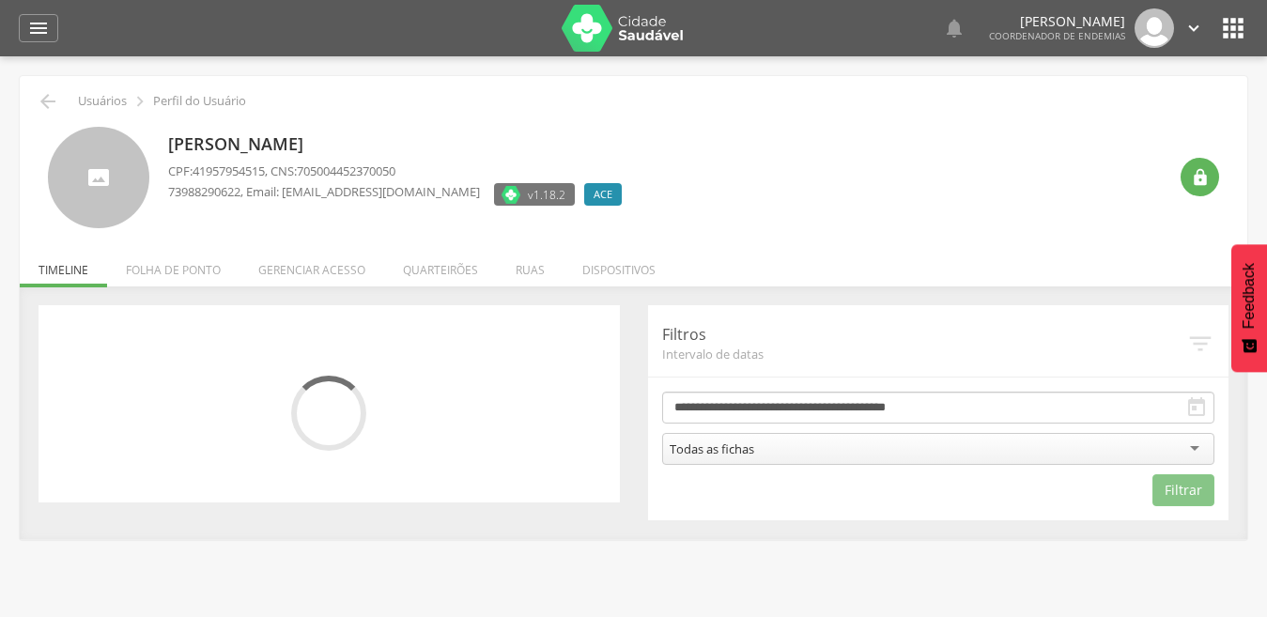  I want to click on span: 73988290622, so click(204, 192).